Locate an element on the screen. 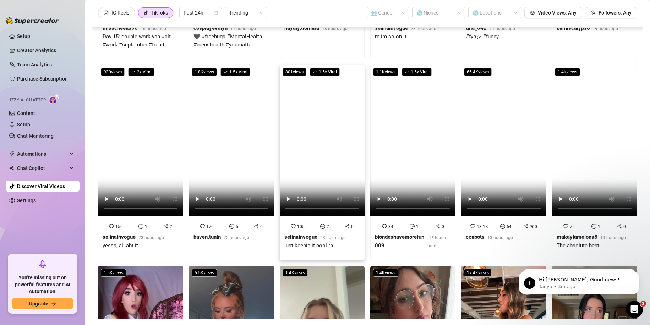  span: eye is located at coordinates (532, 13).